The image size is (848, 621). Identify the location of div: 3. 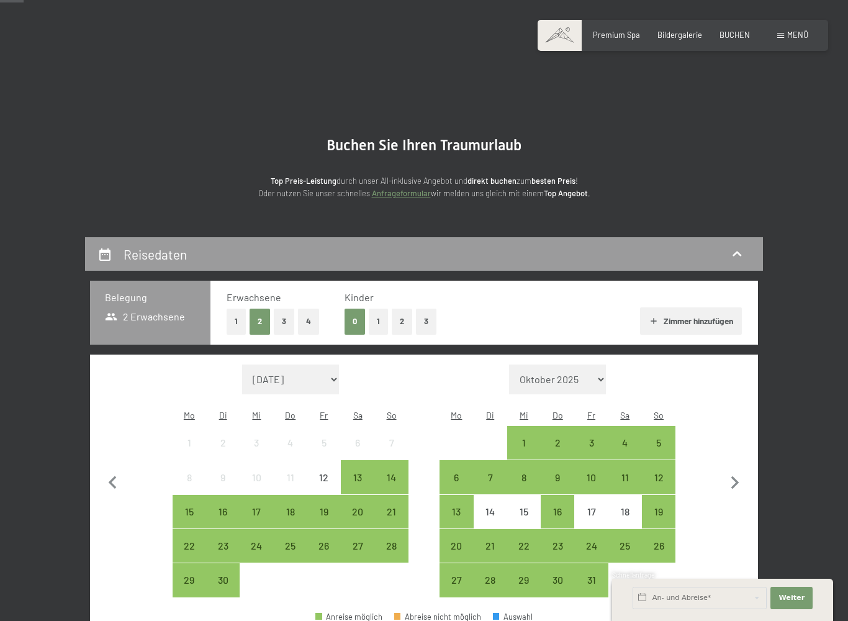
(591, 453).